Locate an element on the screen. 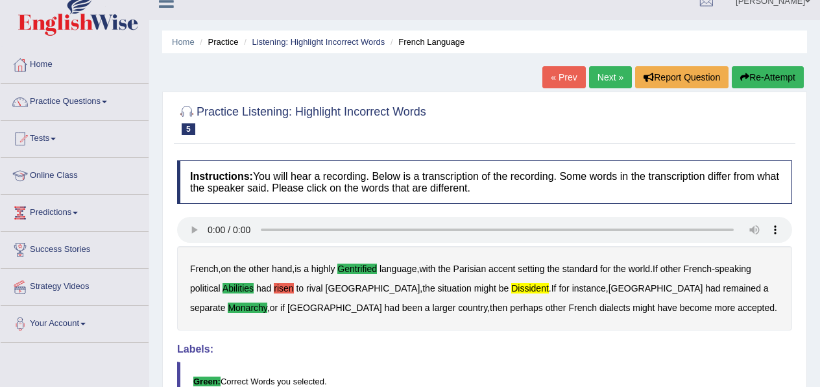  b: standard is located at coordinates (580, 268).